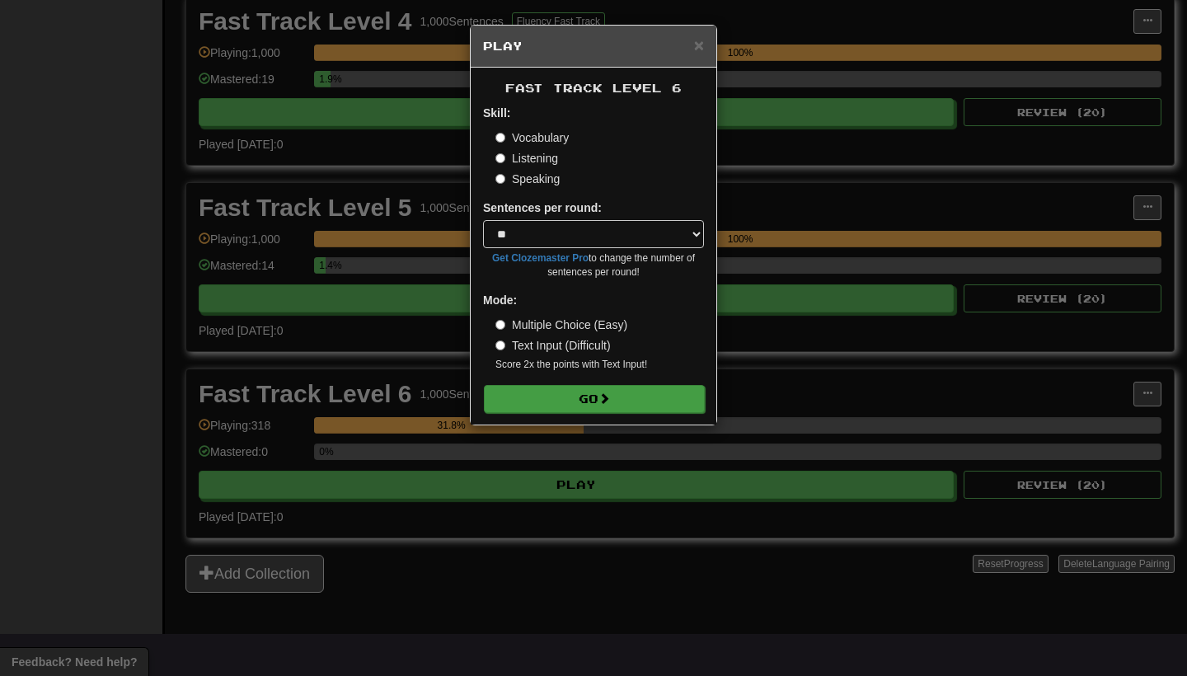 This screenshot has height=676, width=1187. What do you see at coordinates (499, 300) in the screenshot?
I see `strong: Mode:` at bounding box center [499, 300].